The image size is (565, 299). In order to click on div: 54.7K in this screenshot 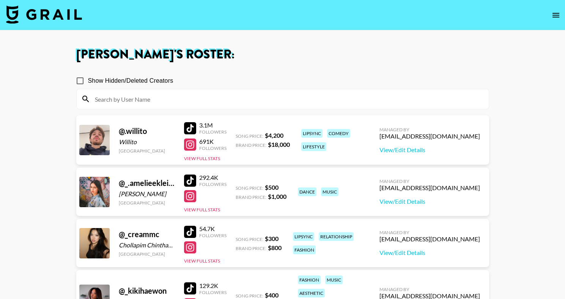, I will do `click(213, 229)`.